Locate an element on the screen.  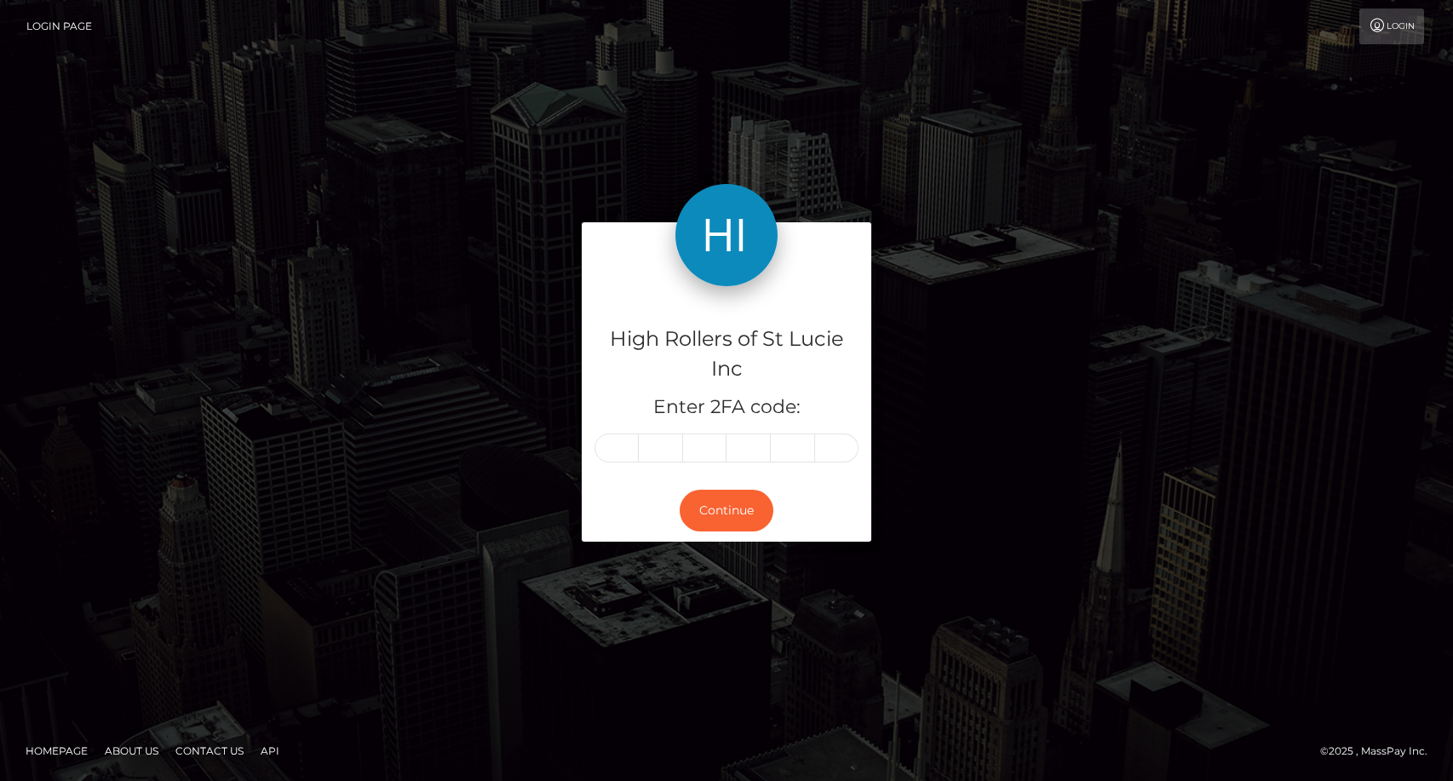
div: © 2025 , MassPay Inc. is located at coordinates (1380, 751).